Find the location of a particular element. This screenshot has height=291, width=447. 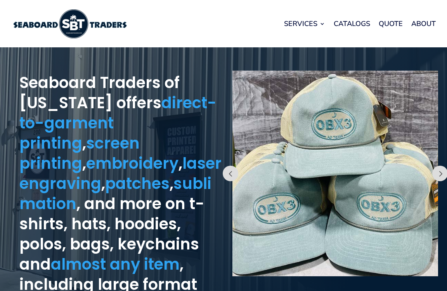

a: patches is located at coordinates (137, 184).